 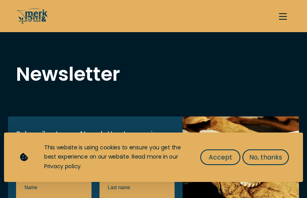 What do you see at coordinates (153, 74) in the screenshot?
I see `h1: Newsletter` at bounding box center [153, 74].